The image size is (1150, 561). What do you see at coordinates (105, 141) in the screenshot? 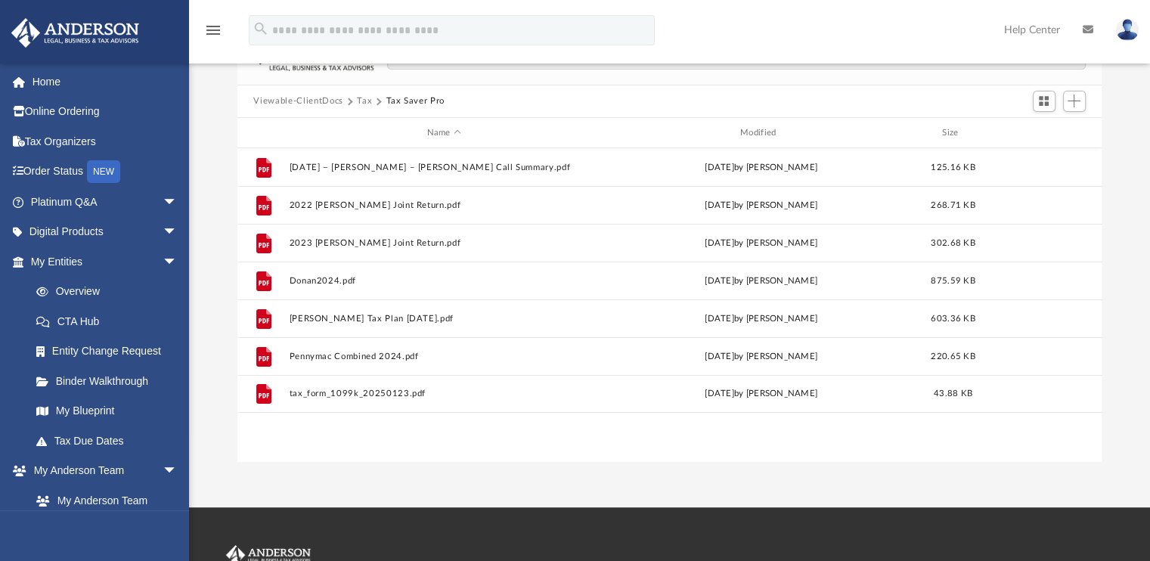
I see `a: Tax Organizers` at bounding box center [105, 141].